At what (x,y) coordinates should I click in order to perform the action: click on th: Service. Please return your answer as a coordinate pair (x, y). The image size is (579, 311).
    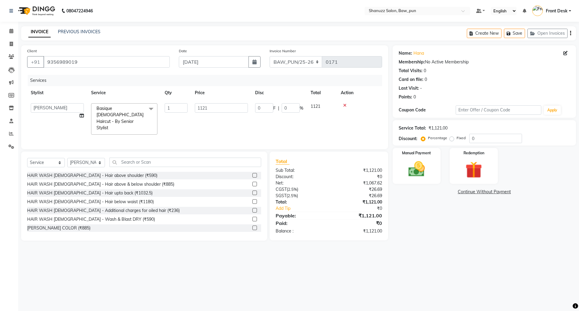
    Looking at the image, I should click on (124, 93).